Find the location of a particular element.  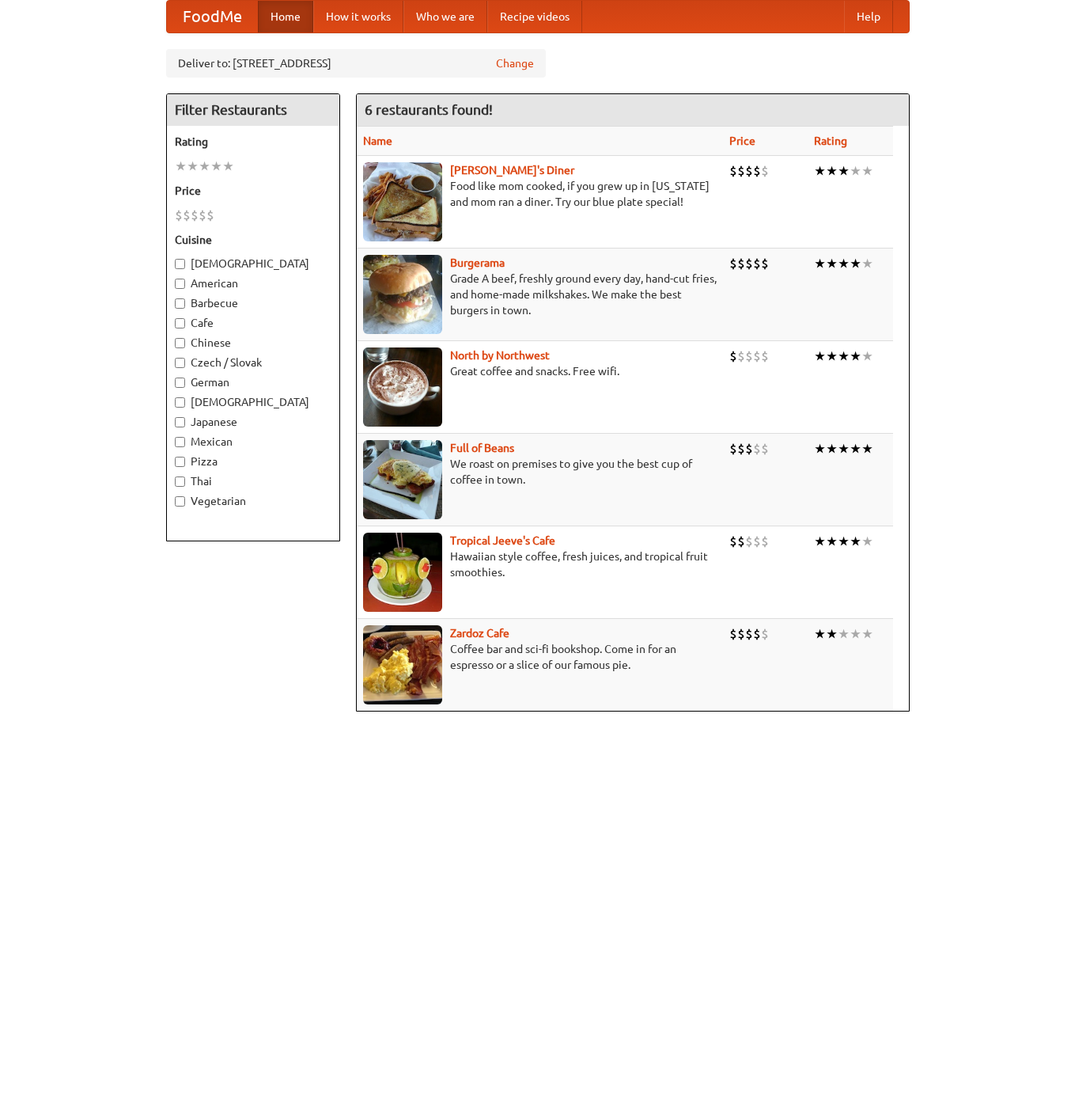

h4: Filter Restaurants is located at coordinates (254, 110).